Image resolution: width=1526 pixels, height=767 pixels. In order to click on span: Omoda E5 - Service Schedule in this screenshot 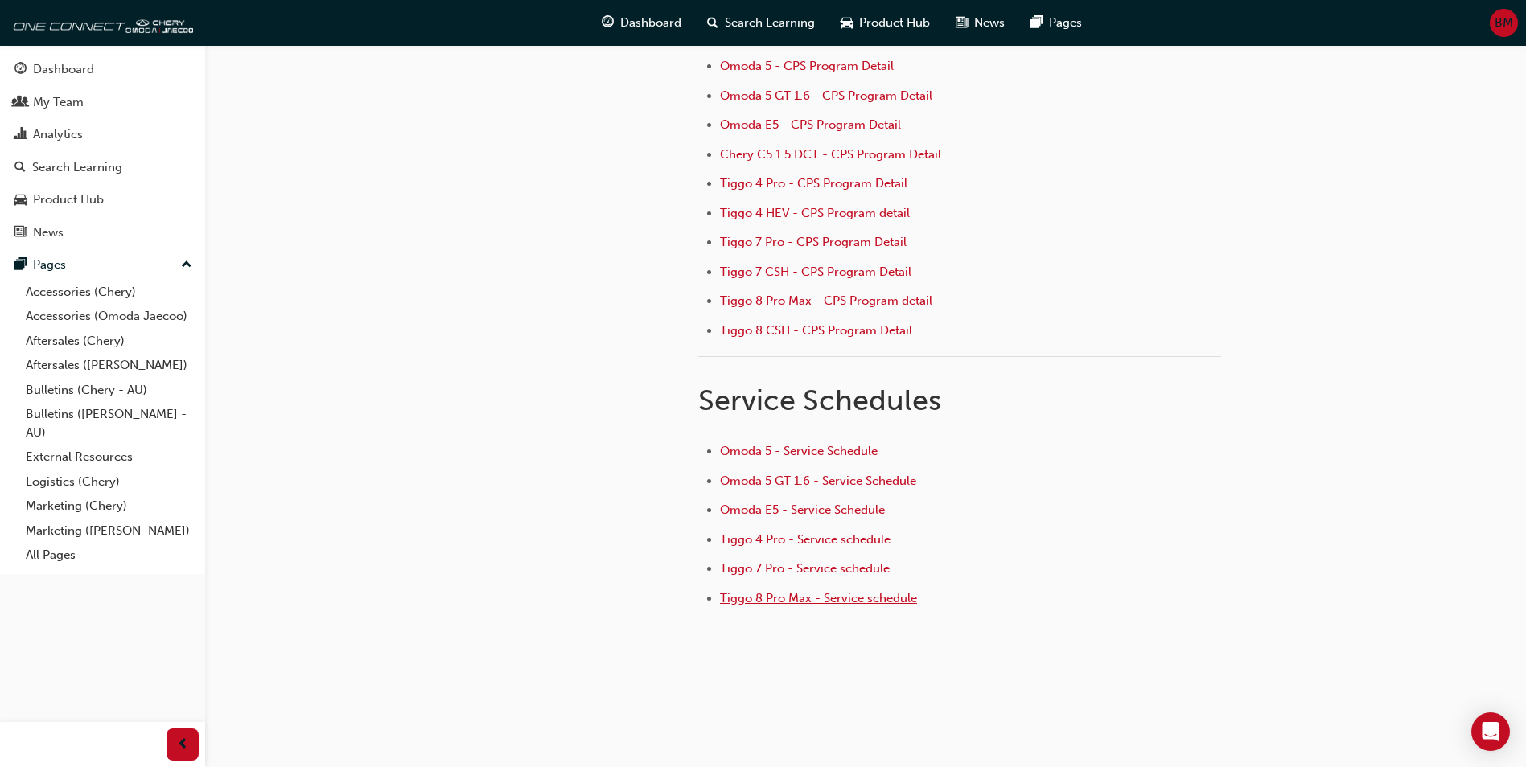, I will do `click(802, 510)`.